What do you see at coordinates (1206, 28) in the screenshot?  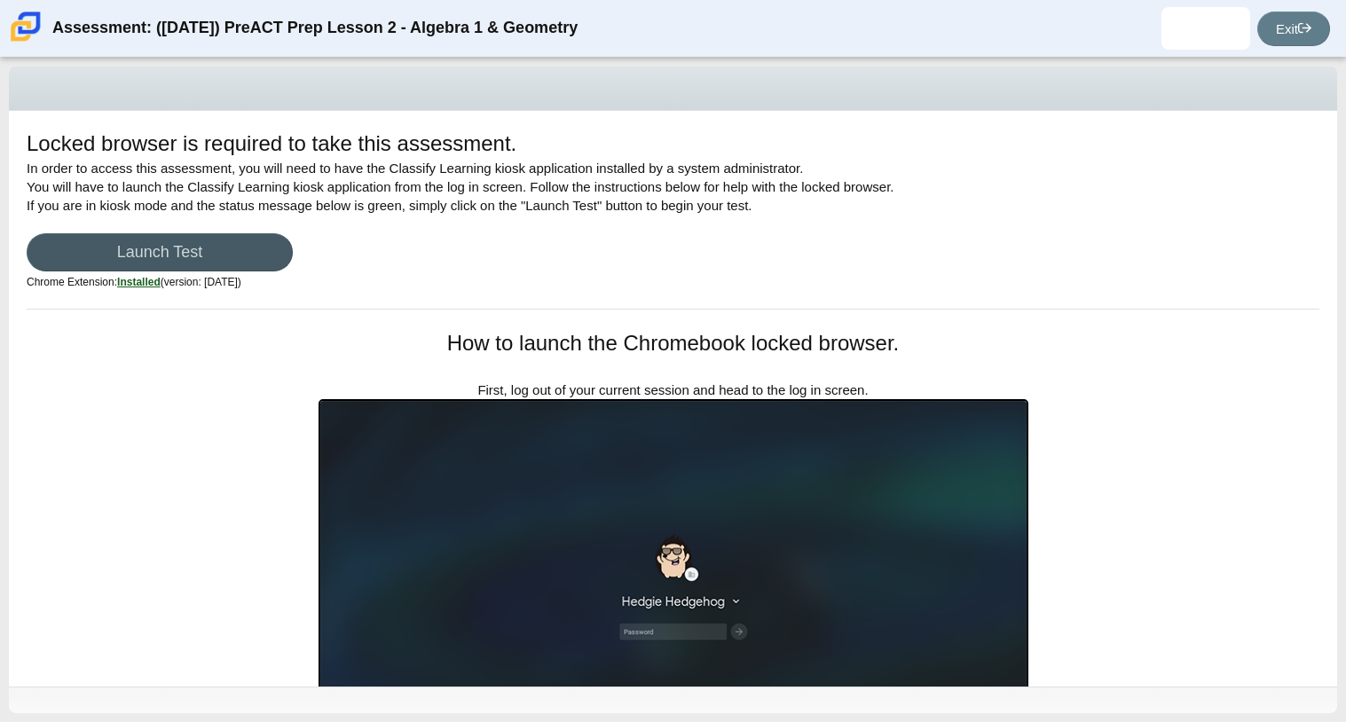 I see `img: ayinde.brooks.roK4qv` at bounding box center [1206, 28].